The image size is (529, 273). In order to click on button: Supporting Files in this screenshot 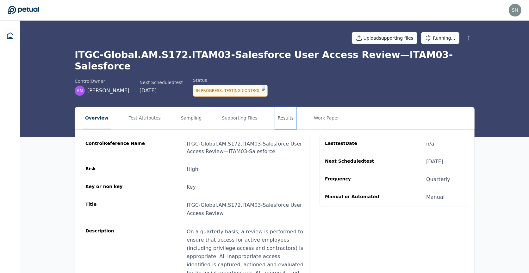, I will do `click(240, 118)`.